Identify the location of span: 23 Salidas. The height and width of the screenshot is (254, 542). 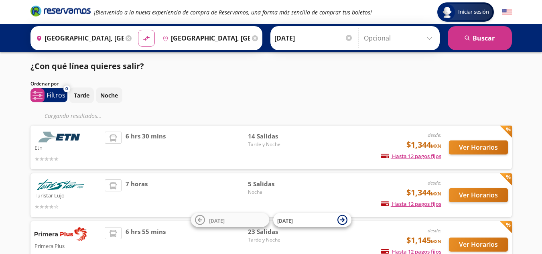
(276, 231).